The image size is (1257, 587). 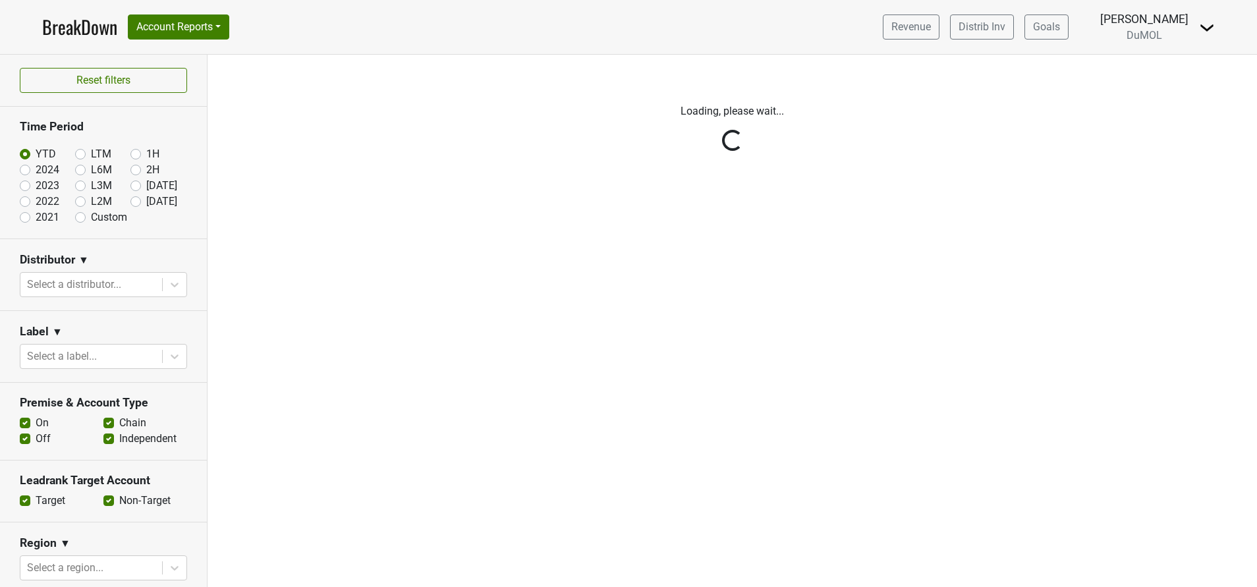 I want to click on a: Distrib Inv, so click(x=981, y=27).